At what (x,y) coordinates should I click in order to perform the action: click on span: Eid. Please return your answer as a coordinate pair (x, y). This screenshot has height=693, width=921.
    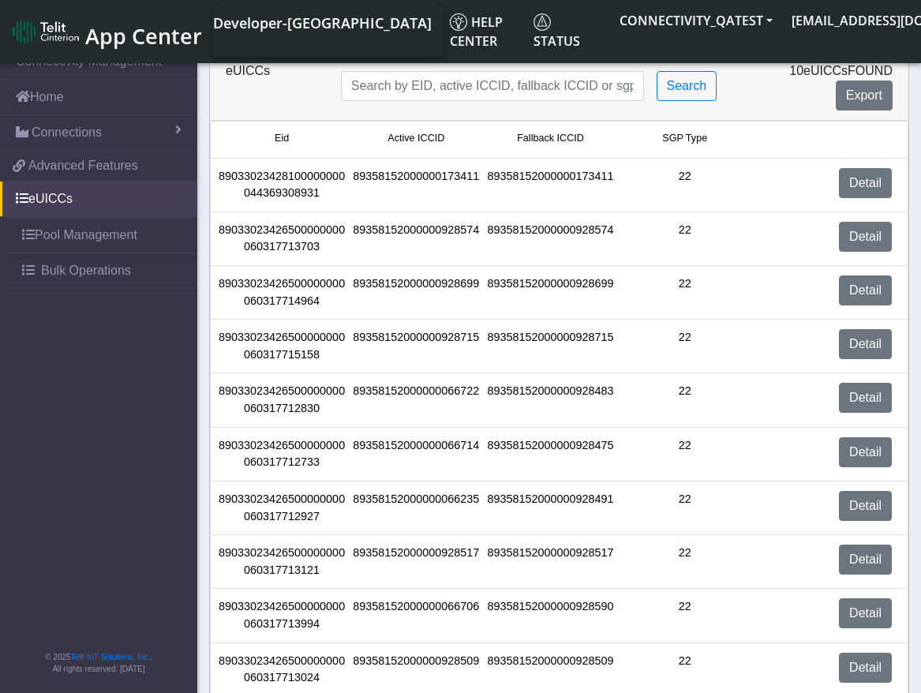
    Looking at the image, I should click on (282, 138).